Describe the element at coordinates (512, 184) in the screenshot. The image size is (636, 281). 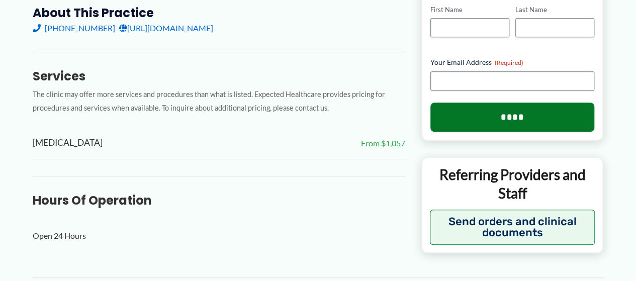
I see `p: Referring Providers and Staff` at that location.